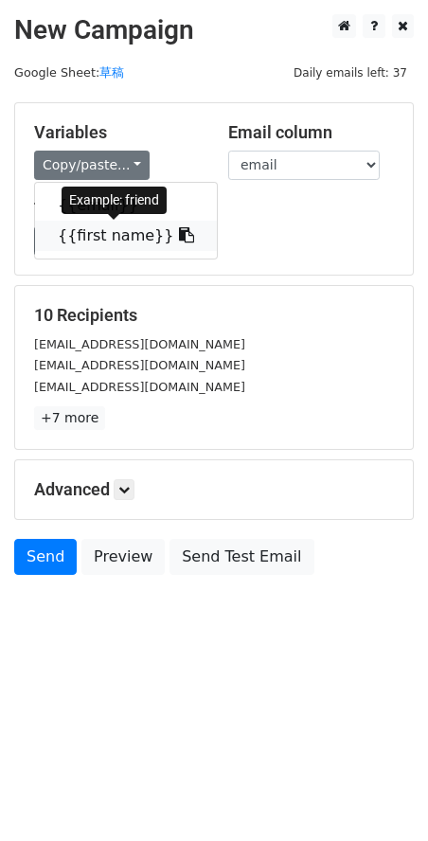 The width and height of the screenshot is (428, 841). I want to click on div: Chat Widget, so click(381, 796).